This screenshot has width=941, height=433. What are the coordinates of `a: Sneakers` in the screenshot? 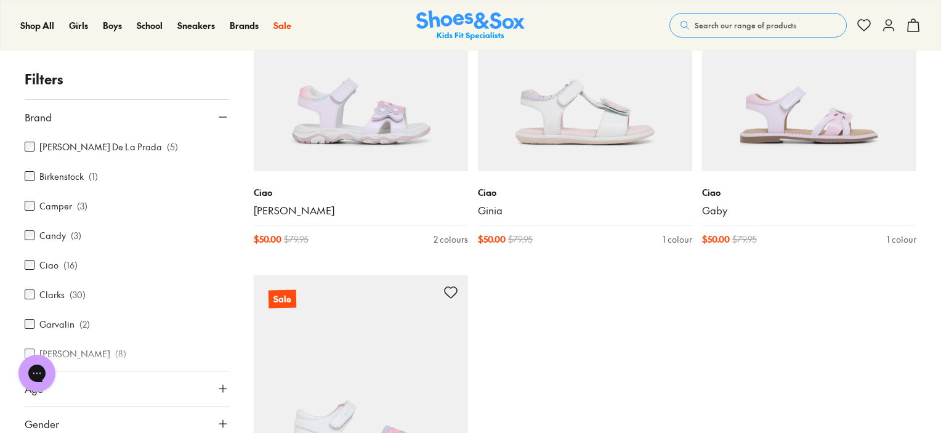 It's located at (196, 25).